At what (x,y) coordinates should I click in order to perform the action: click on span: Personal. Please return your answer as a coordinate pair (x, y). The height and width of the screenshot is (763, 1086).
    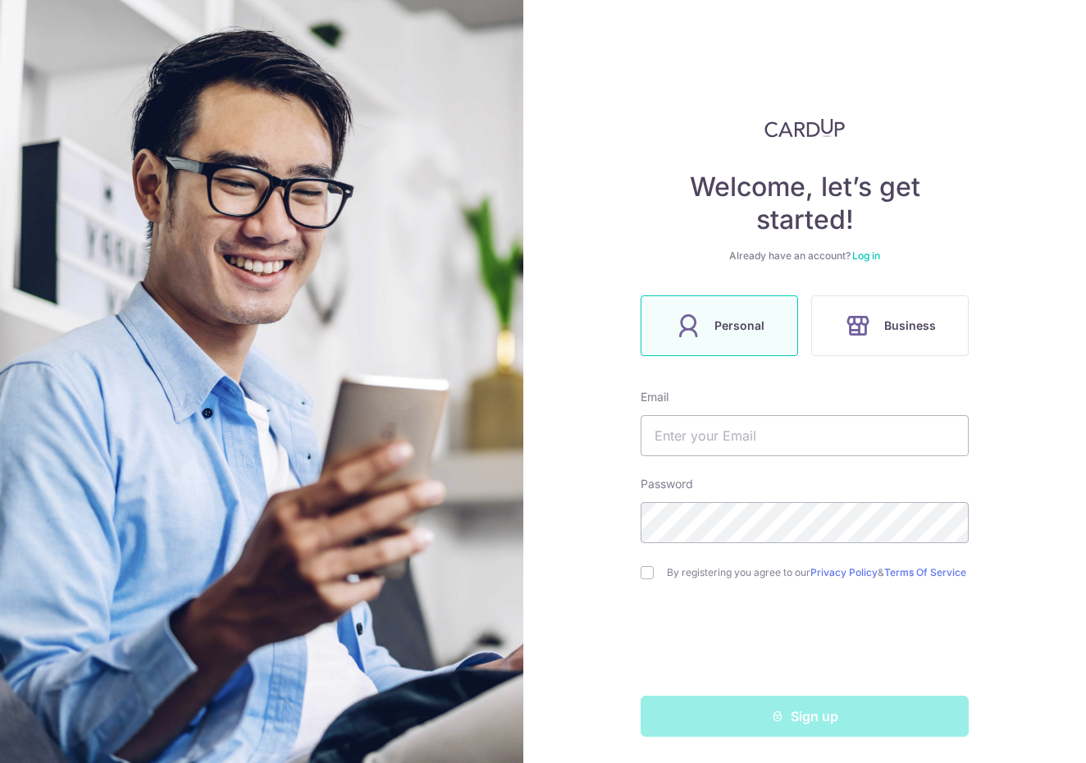
    Looking at the image, I should click on (739, 326).